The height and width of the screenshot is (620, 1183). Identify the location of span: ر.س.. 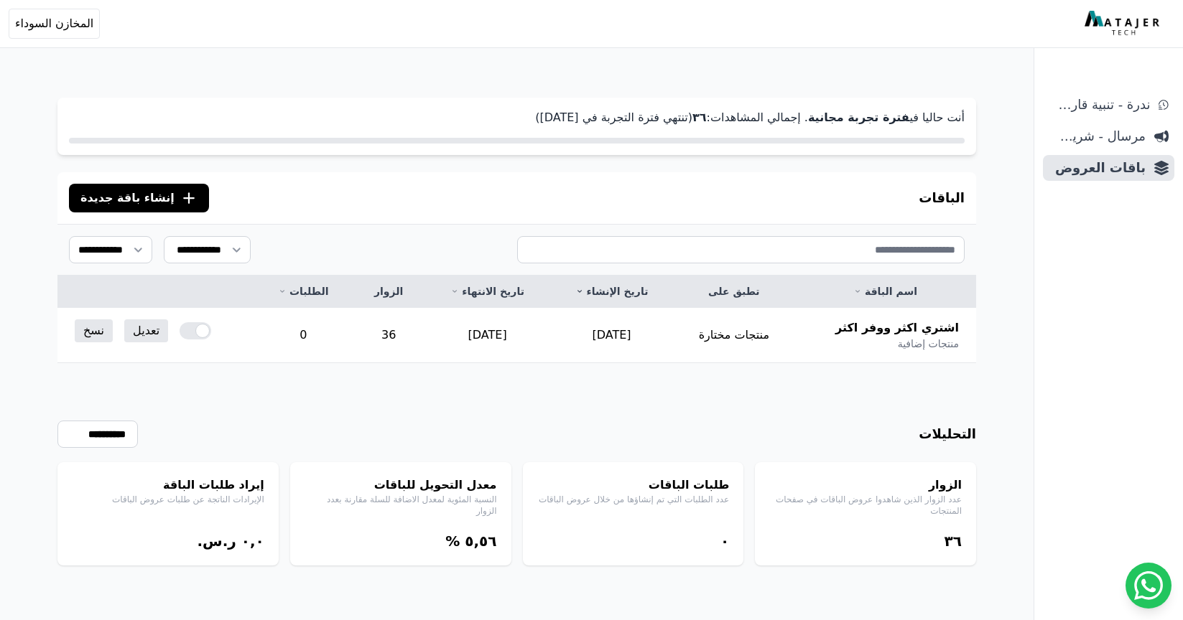
(216, 541).